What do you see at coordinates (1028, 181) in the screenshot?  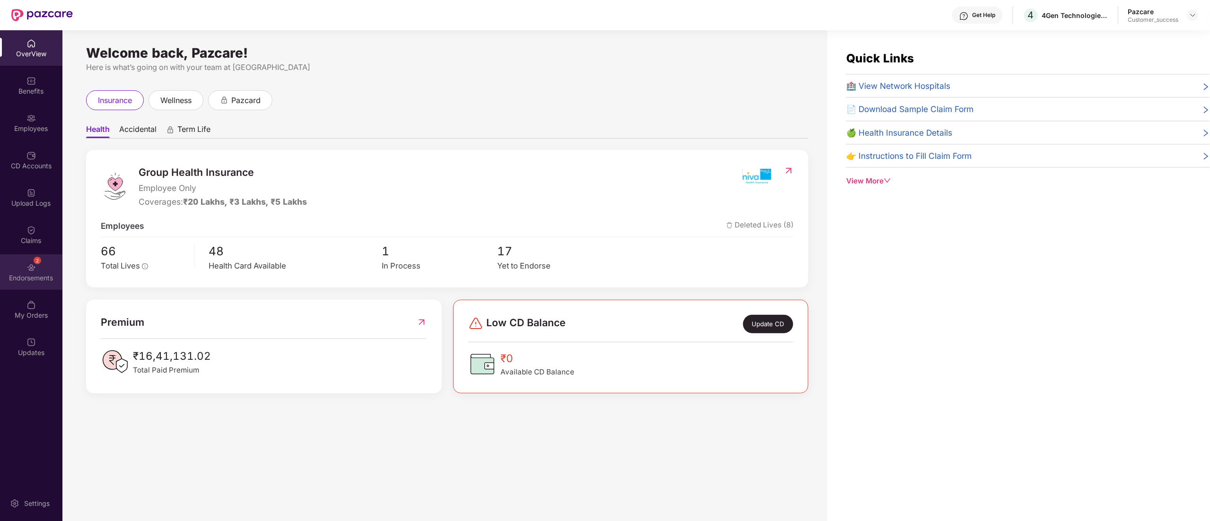 I see `div: View More` at bounding box center [1028, 181].